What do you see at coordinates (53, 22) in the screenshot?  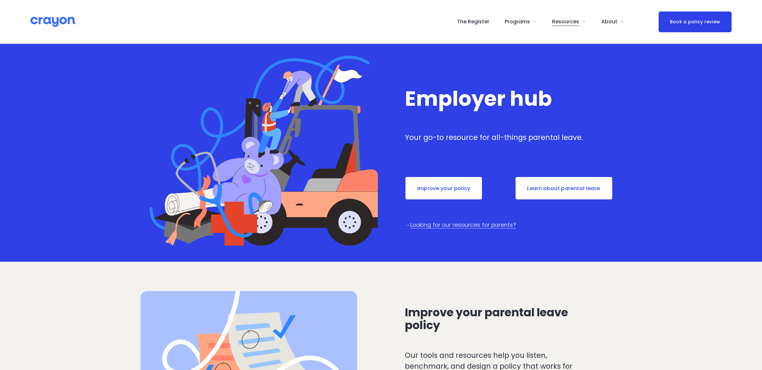 I see `img: Crayon` at bounding box center [53, 22].